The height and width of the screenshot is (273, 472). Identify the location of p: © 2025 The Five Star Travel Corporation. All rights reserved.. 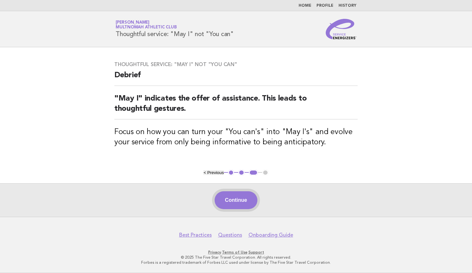
(236, 257).